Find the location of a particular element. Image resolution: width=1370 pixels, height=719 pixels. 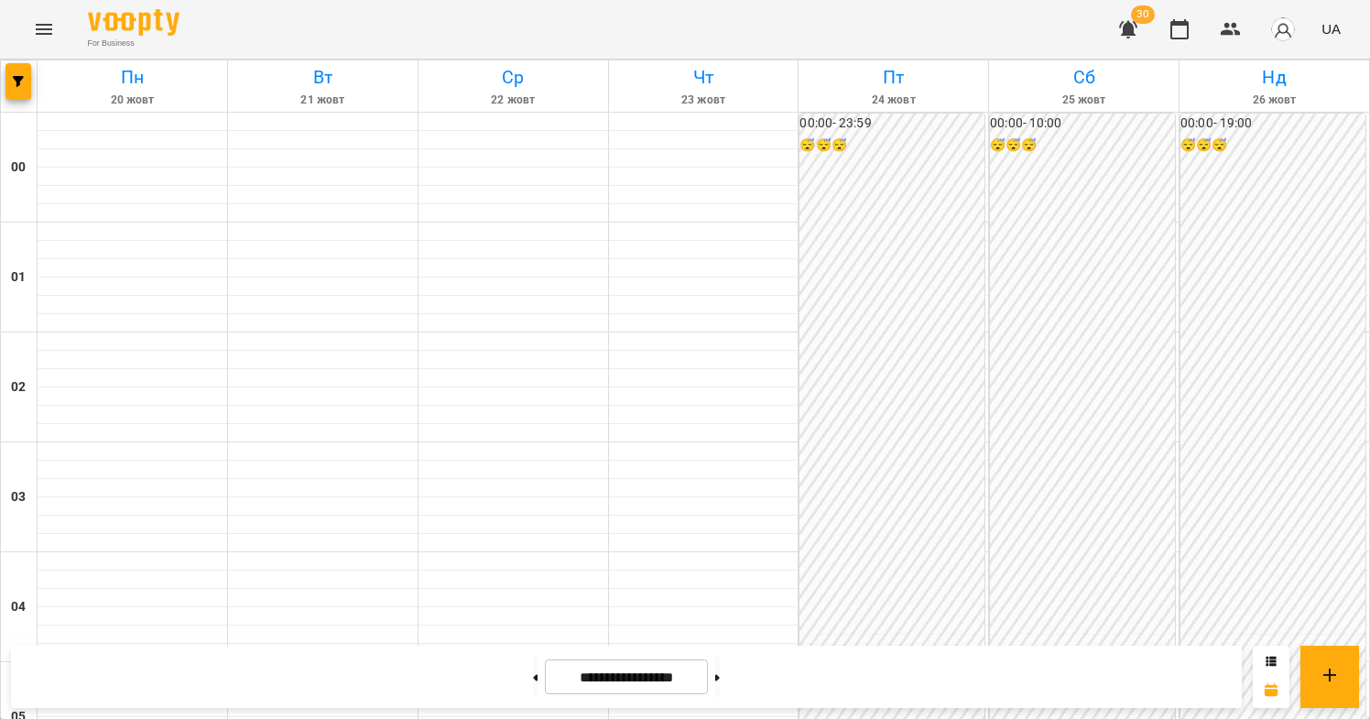

img: Voopty Logo is located at coordinates (134, 22).